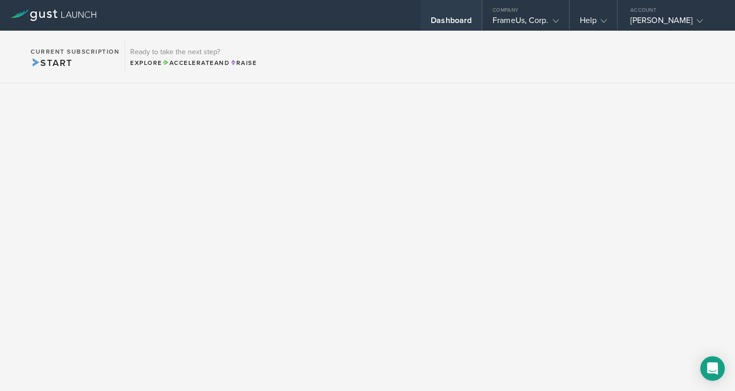 The width and height of the screenshot is (735, 391). What do you see at coordinates (196, 63) in the screenshot?
I see `span: and` at bounding box center [196, 63].